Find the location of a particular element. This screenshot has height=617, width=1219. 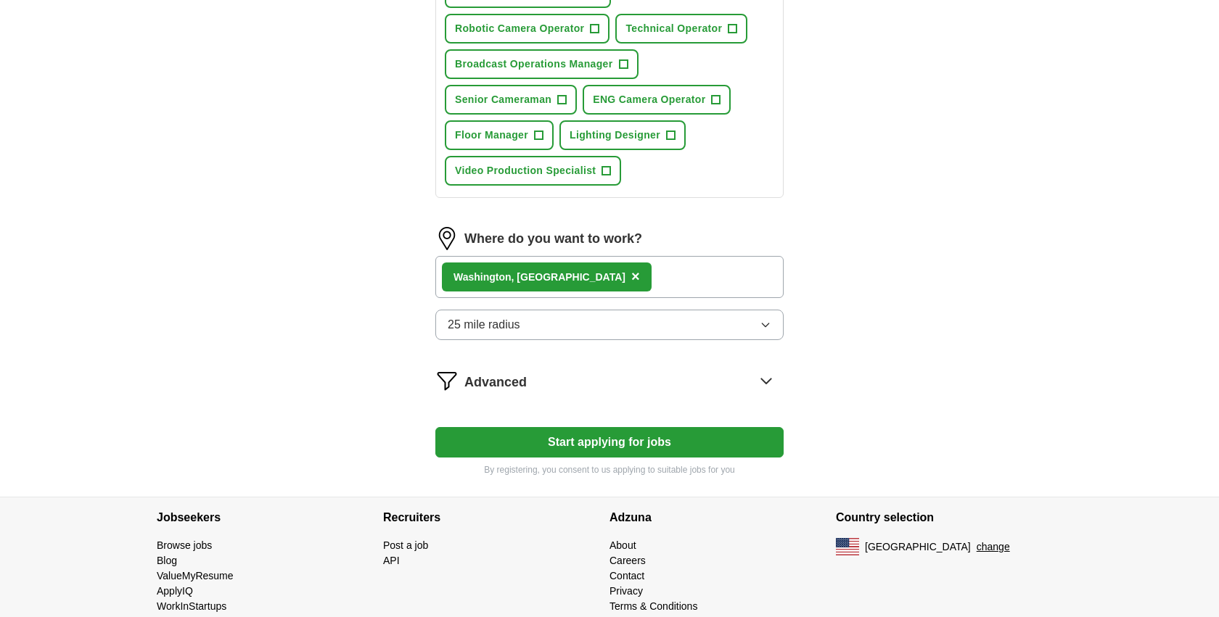

strong: Wash is located at coordinates (466, 277).